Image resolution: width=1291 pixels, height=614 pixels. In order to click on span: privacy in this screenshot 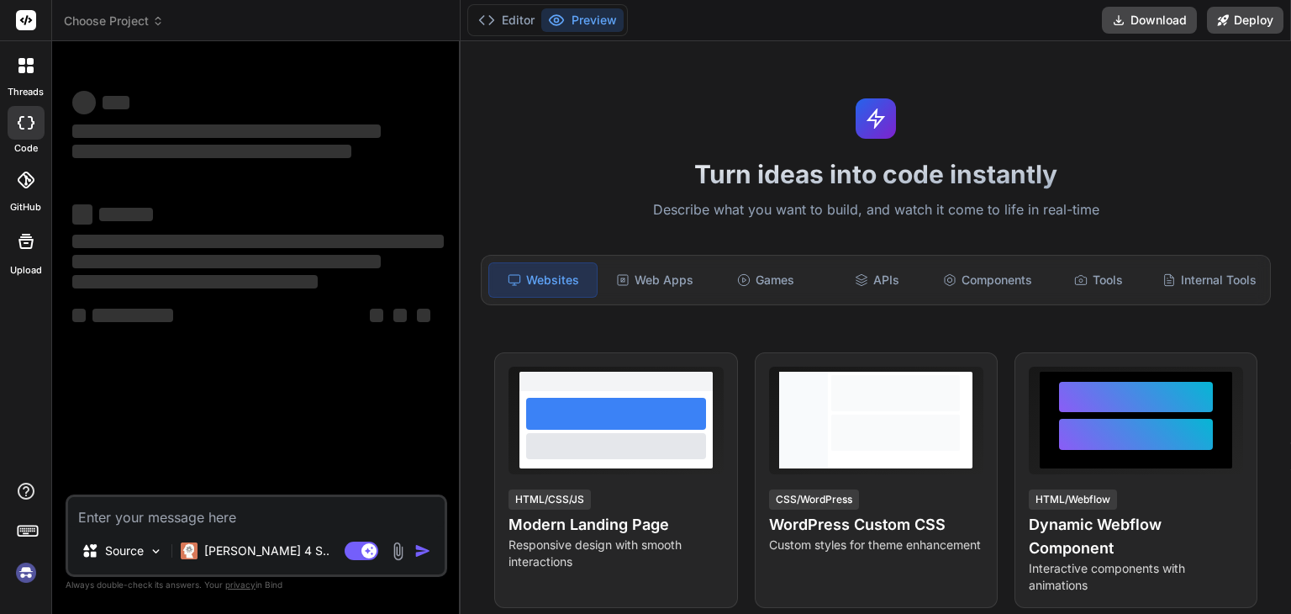, I will do `click(240, 584)`.